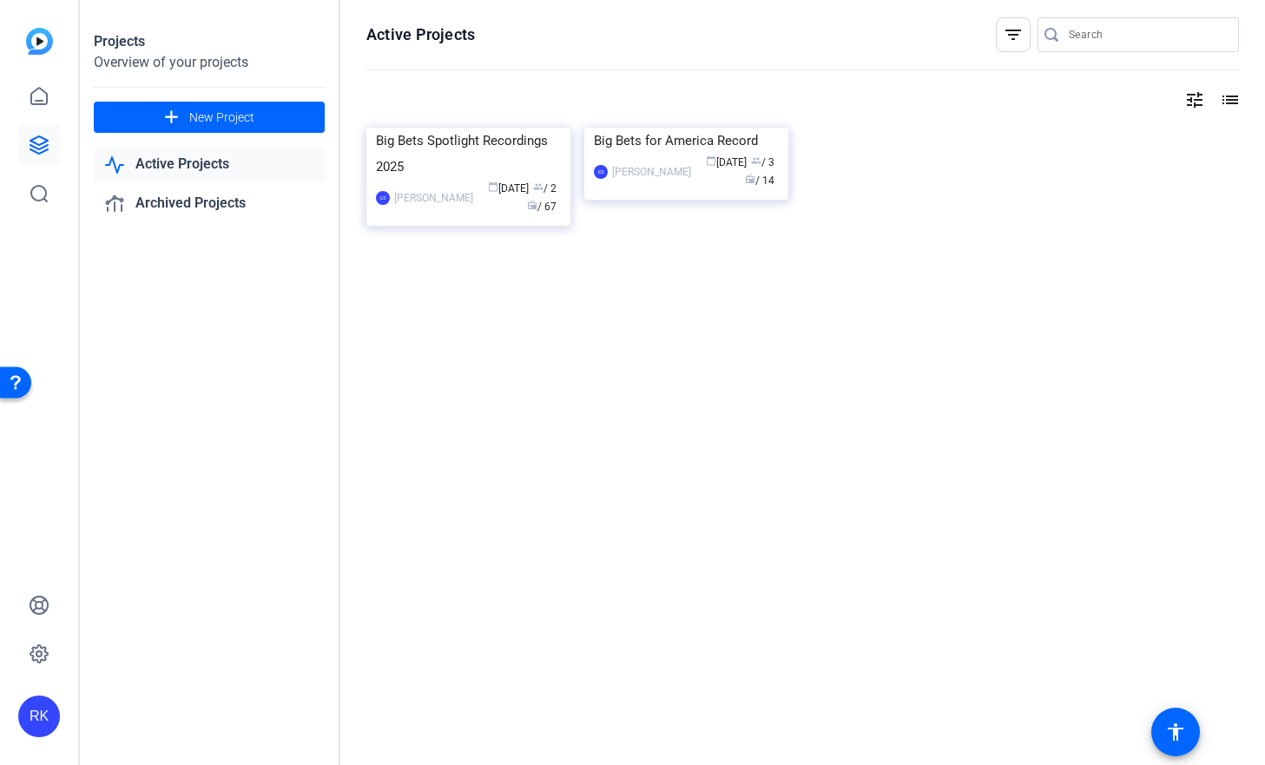 The image size is (1265, 765). What do you see at coordinates (39, 716) in the screenshot?
I see `div: RK` at bounding box center [39, 716].